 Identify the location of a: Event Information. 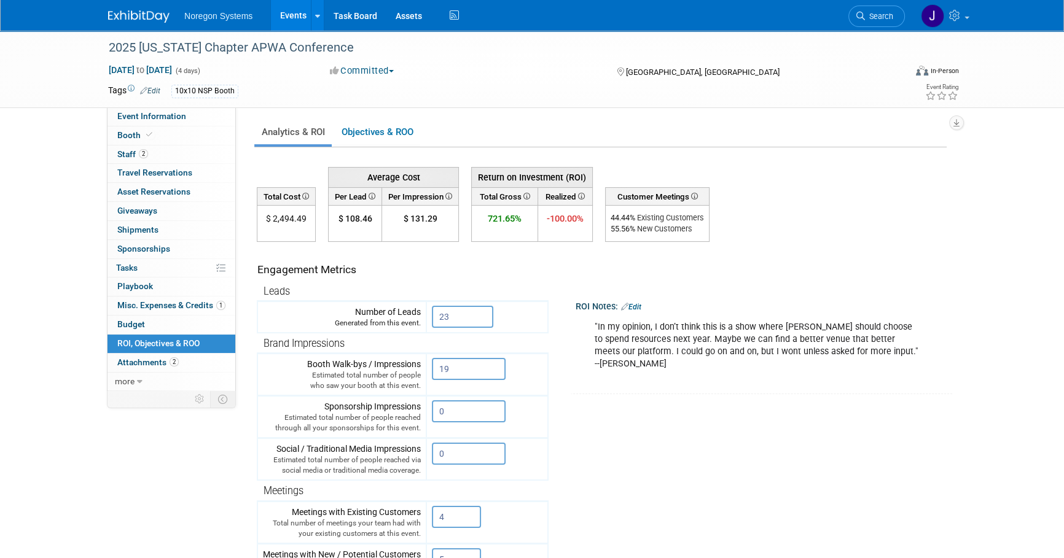
(171, 117).